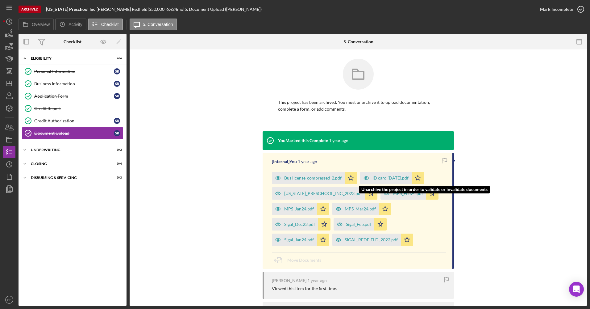 This screenshot has width=590, height=309. What do you see at coordinates (116, 164) in the screenshot?
I see `div: 0 / 4` at bounding box center [116, 164].